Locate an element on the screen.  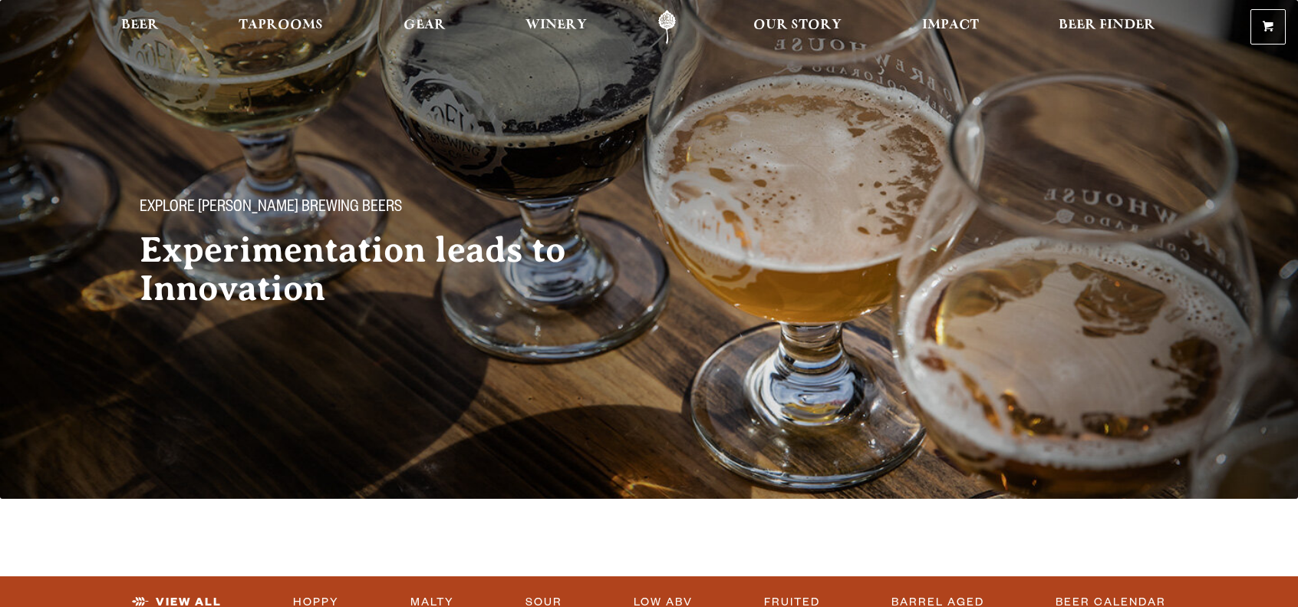
span: Beer is located at coordinates (140, 25).